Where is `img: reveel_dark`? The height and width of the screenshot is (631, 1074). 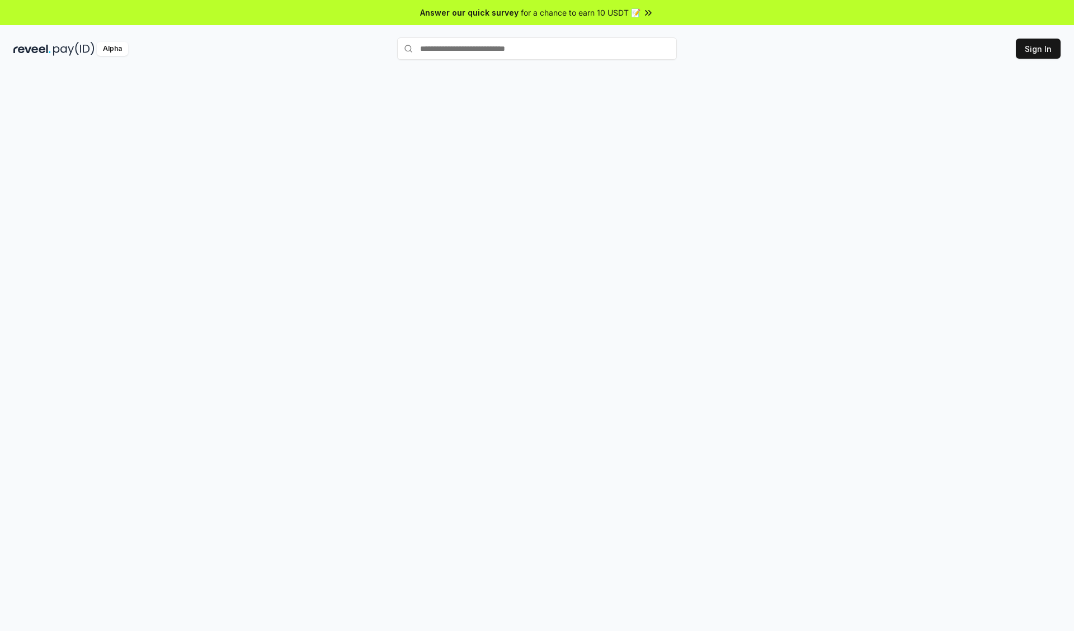 img: reveel_dark is located at coordinates (32, 49).